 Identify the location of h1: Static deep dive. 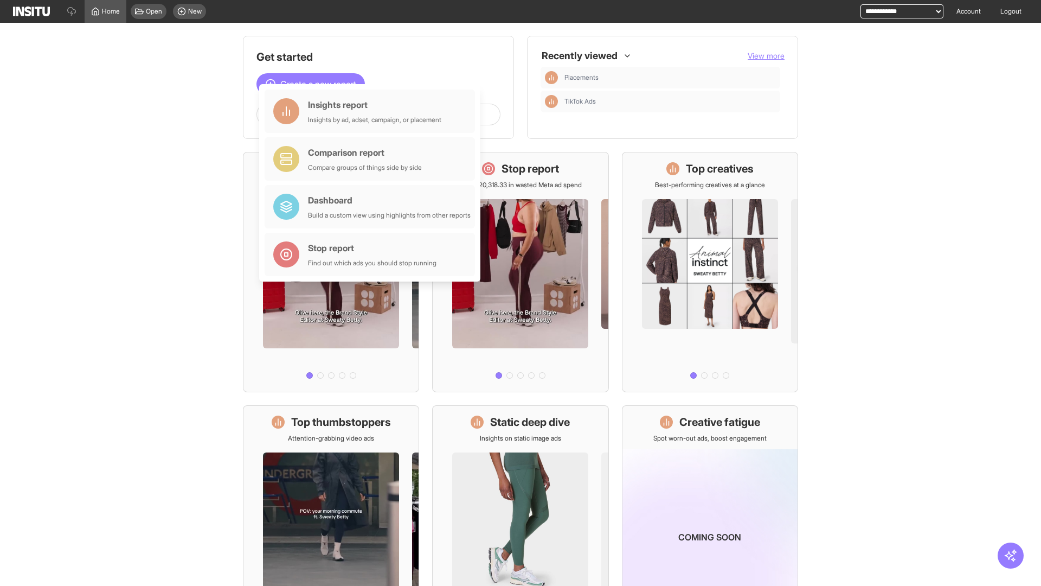
(530, 422).